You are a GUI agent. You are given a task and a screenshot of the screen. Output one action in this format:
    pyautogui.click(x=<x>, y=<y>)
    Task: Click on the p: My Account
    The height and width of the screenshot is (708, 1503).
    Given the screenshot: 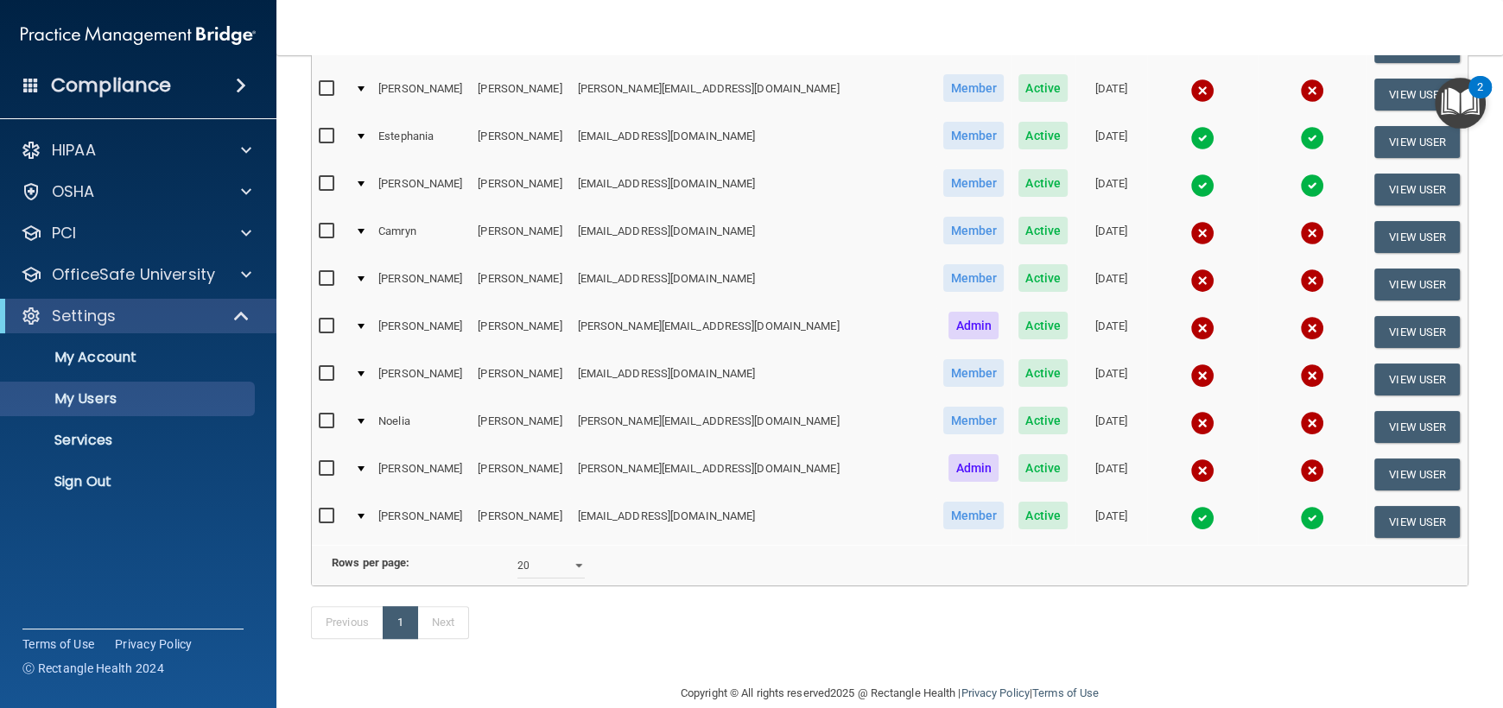 What is the action you would take?
    pyautogui.click(x=129, y=358)
    